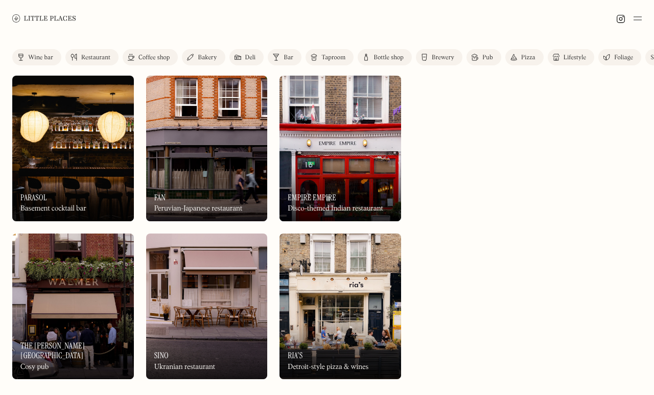 This screenshot has width=654, height=395. Describe the element at coordinates (328, 367) in the screenshot. I see `div: Detroit-style pizza & wines` at that location.